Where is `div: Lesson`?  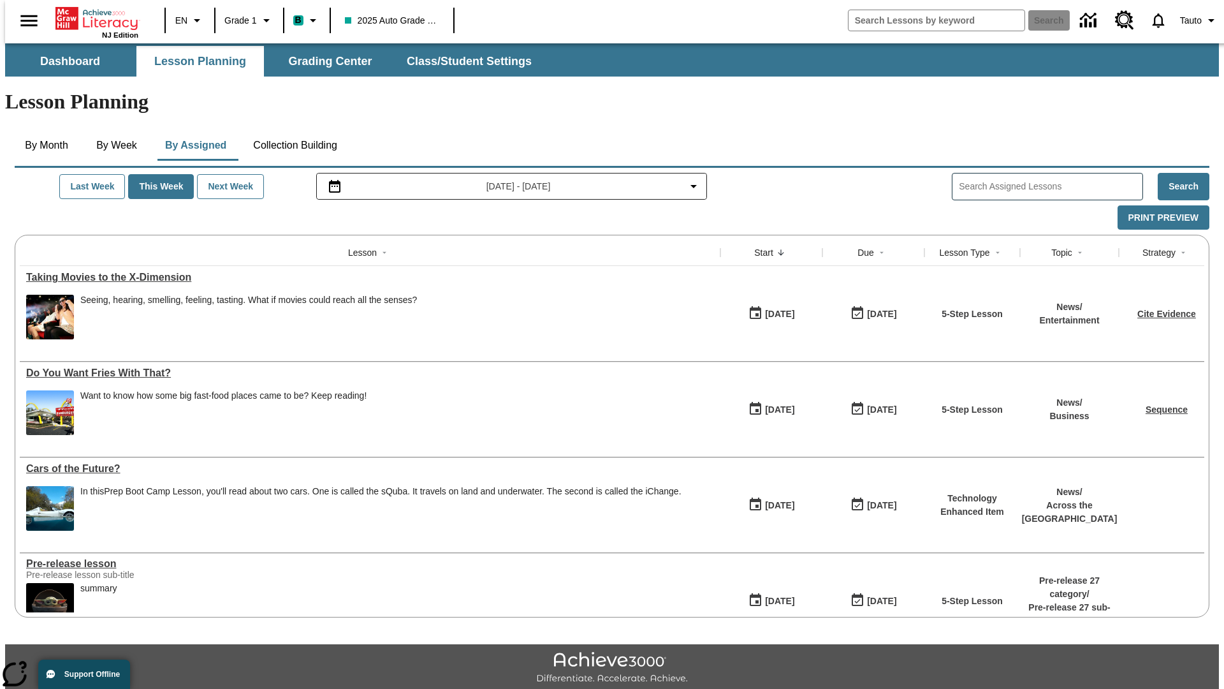 div: Lesson is located at coordinates (362, 253).